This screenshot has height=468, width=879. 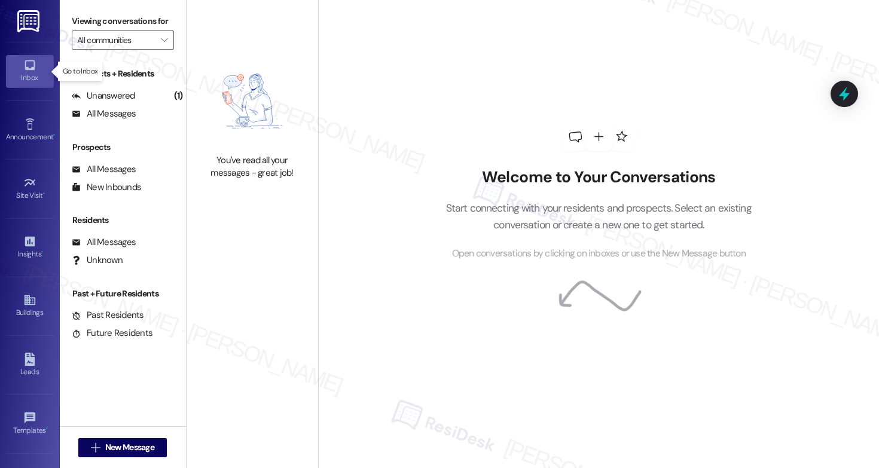 I want to click on span: New Message, so click(x=130, y=447).